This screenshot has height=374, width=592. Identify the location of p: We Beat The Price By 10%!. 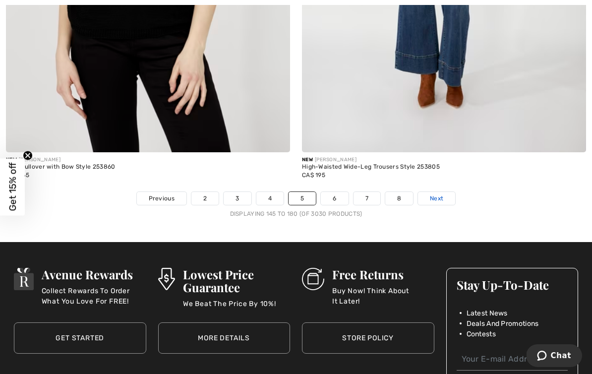
(236, 308).